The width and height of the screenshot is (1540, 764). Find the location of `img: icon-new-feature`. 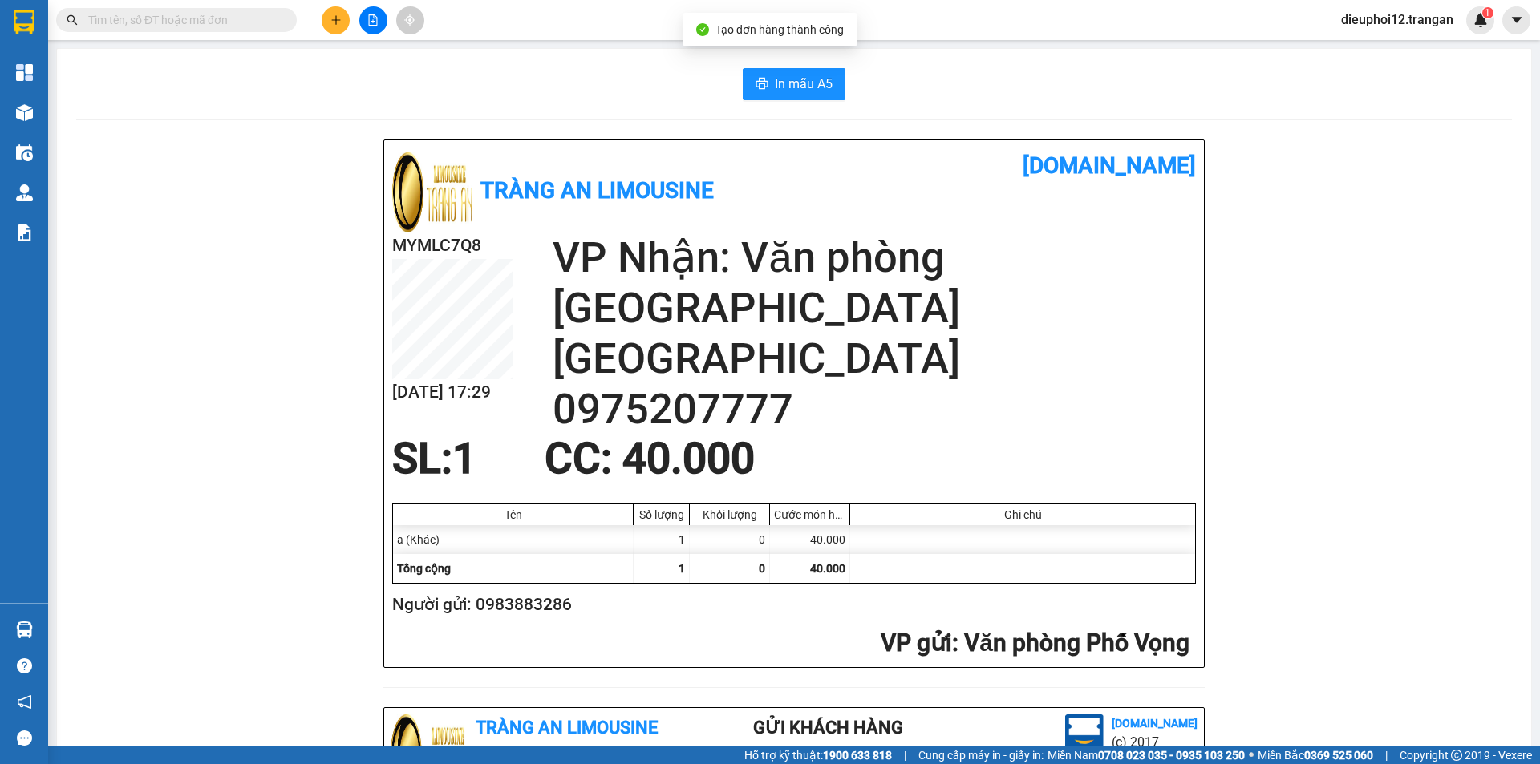

img: icon-new-feature is located at coordinates (1481, 20).